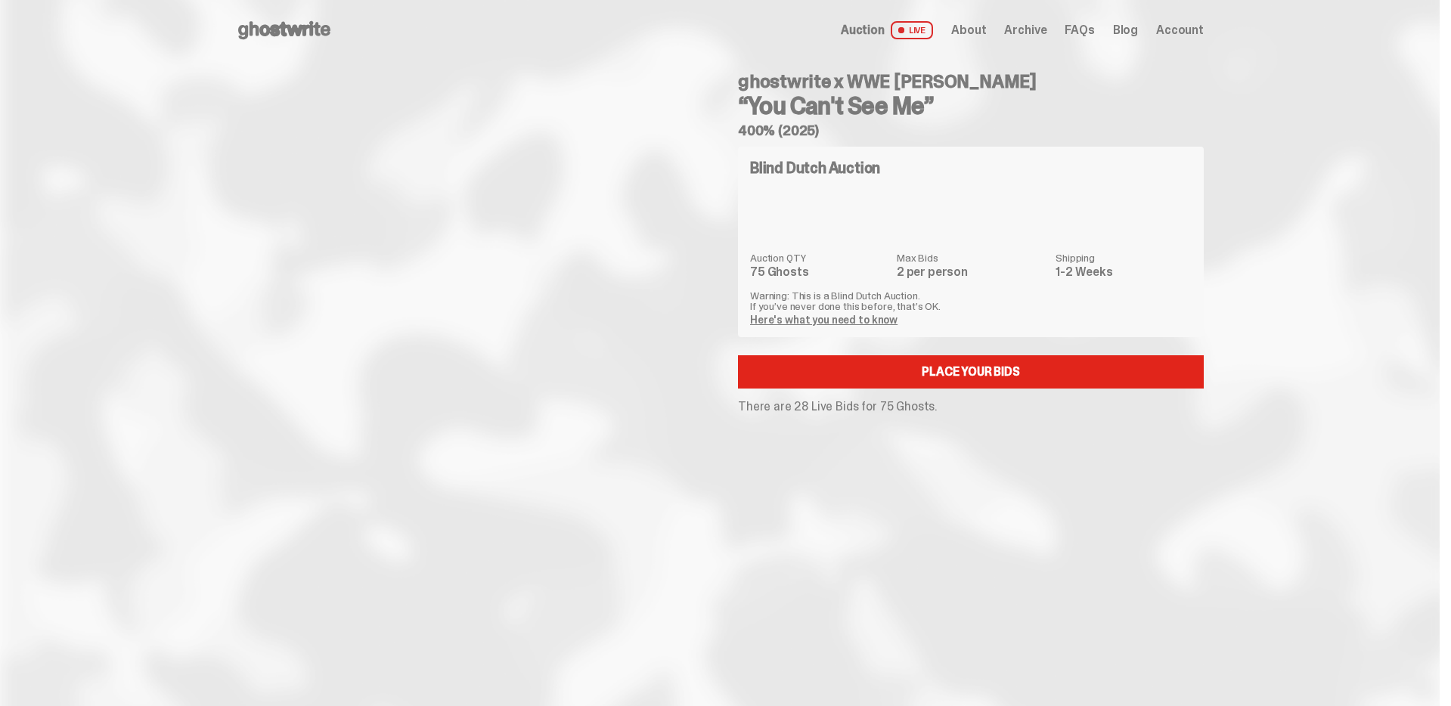 The width and height of the screenshot is (1451, 706). What do you see at coordinates (969, 30) in the screenshot?
I see `span: About` at bounding box center [969, 30].